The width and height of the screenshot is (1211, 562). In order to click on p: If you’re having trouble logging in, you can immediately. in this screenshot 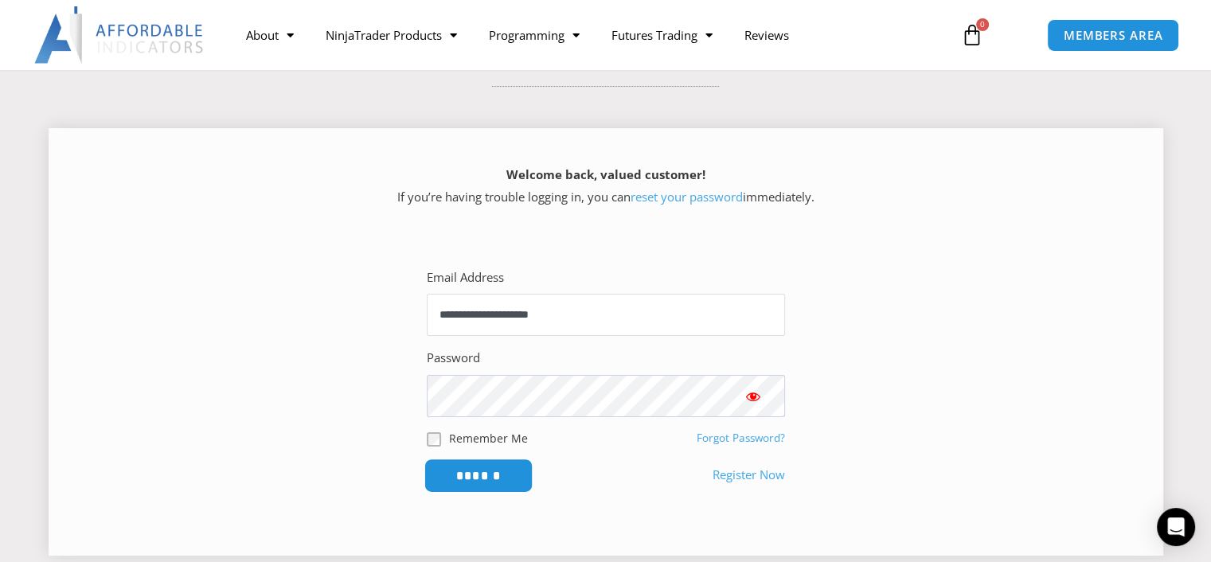, I will do `click(606, 186)`.